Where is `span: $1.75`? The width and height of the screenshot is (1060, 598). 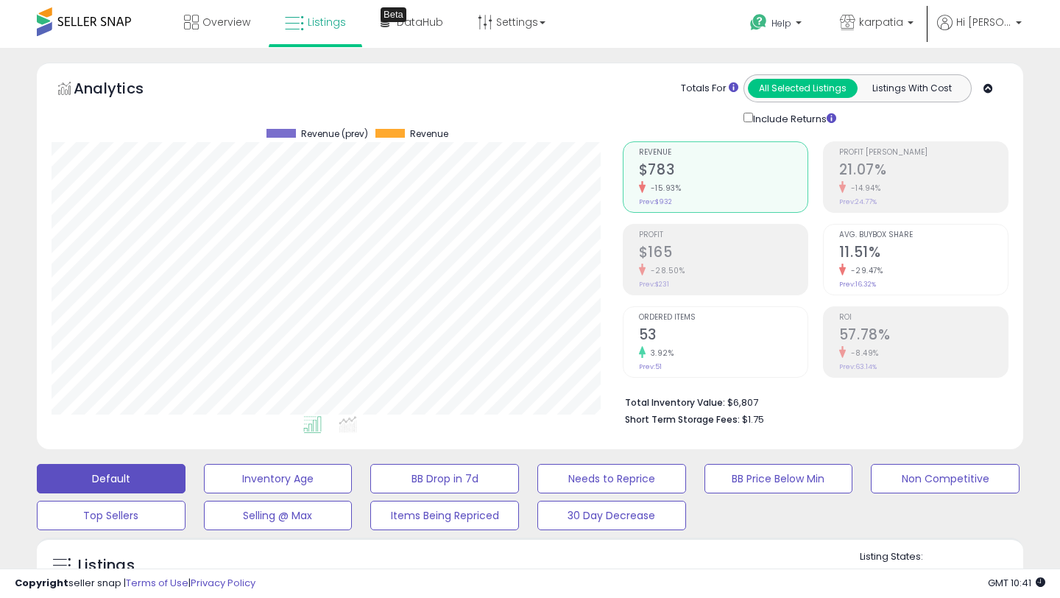 span: $1.75 is located at coordinates (753, 419).